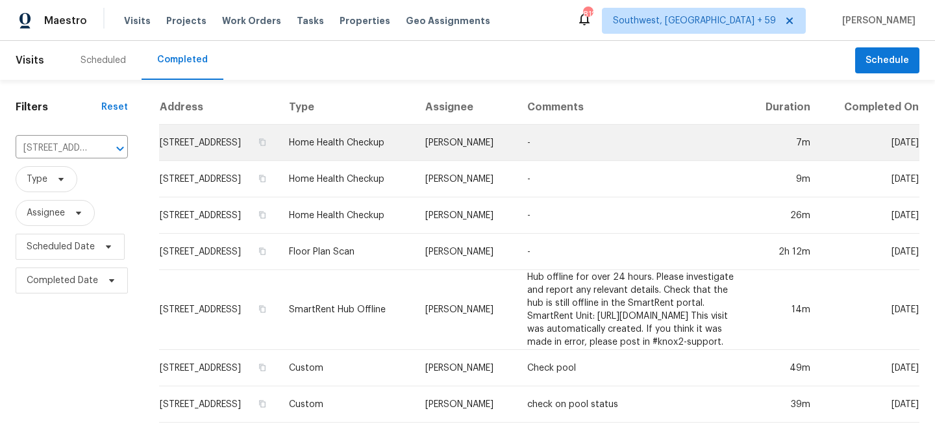  What do you see at coordinates (630, 404) in the screenshot?
I see `td: check on pool status` at bounding box center [630, 404].